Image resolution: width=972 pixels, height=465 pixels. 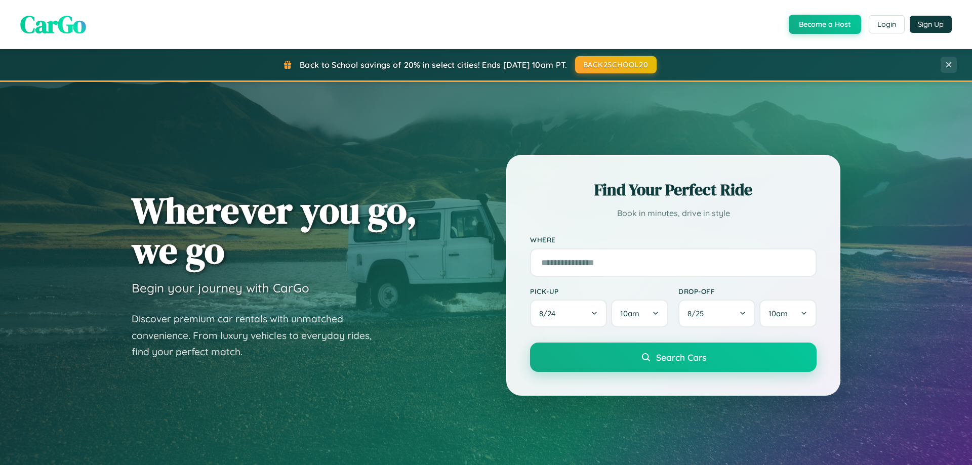 What do you see at coordinates (569, 314) in the screenshot?
I see `button: 8/24` at bounding box center [569, 314].